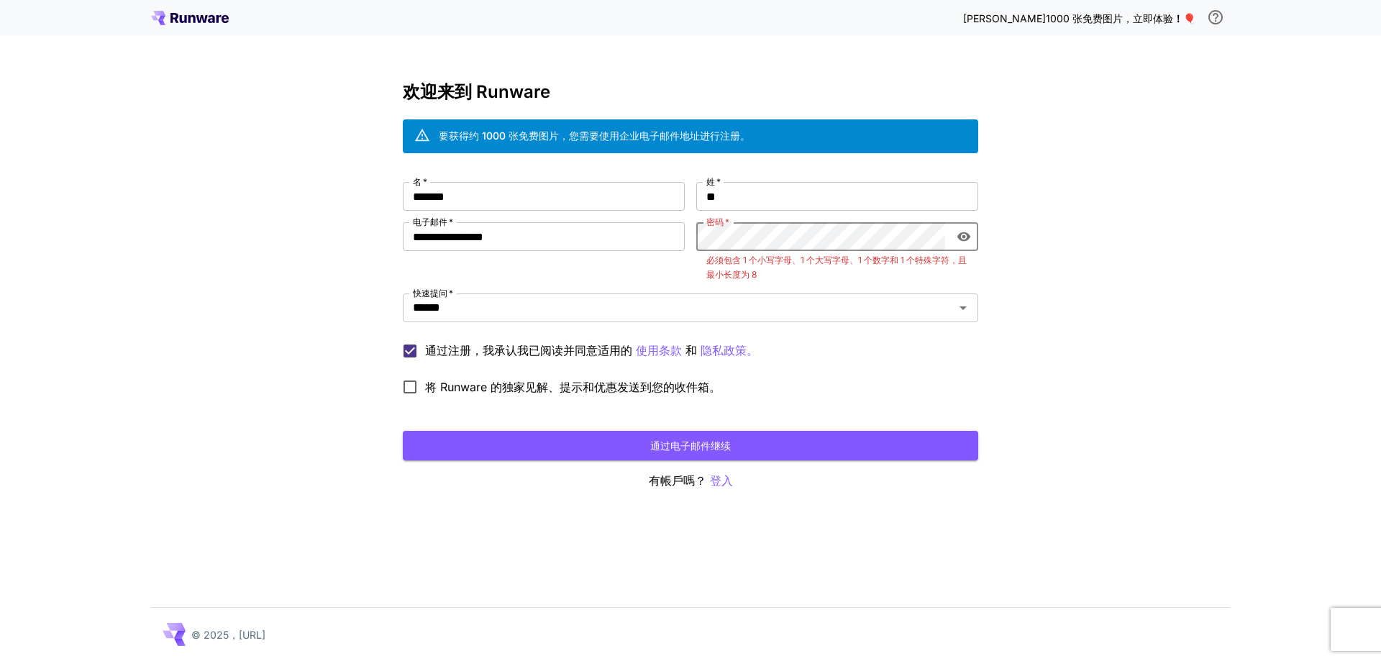 The image size is (1381, 661). Describe the element at coordinates (691, 445) in the screenshot. I see `font: 通过电子邮件继续` at that location.